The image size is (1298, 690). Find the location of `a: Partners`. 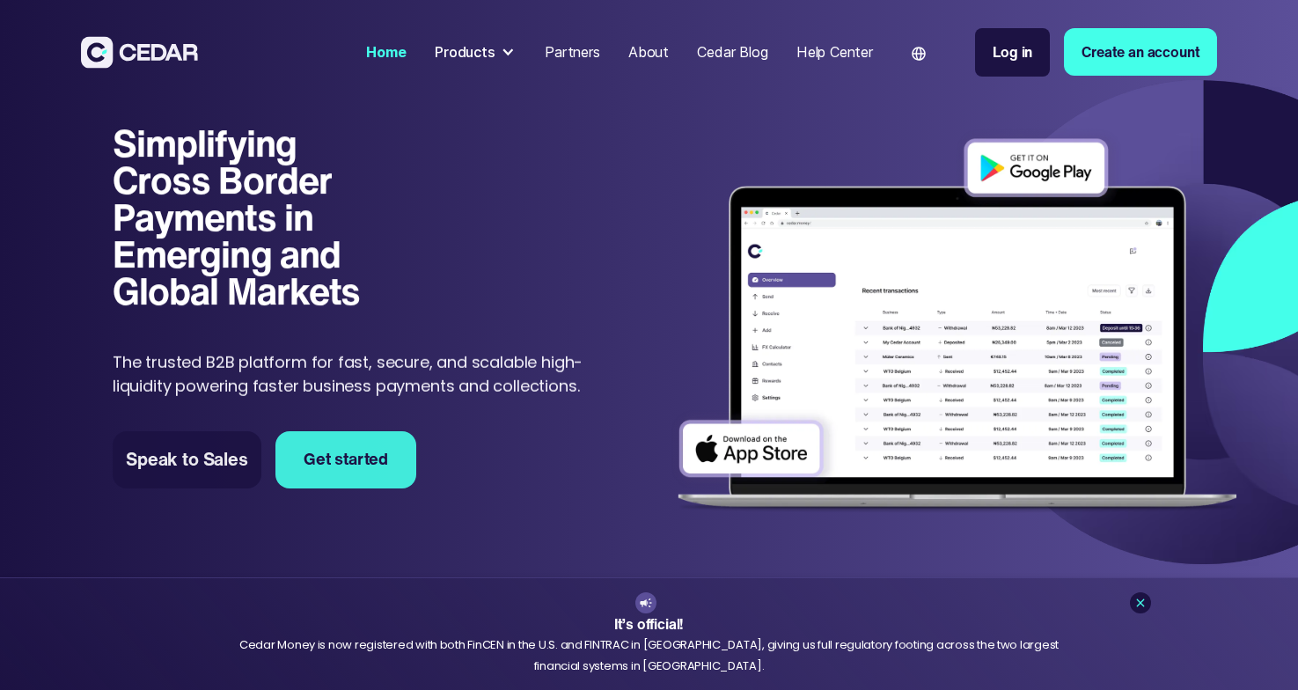

a: Partners is located at coordinates (572, 52).